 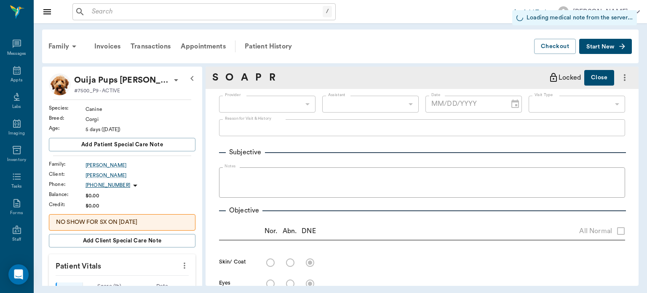 I want to click on p: #7500_P9 - ACTIVE, so click(x=97, y=91).